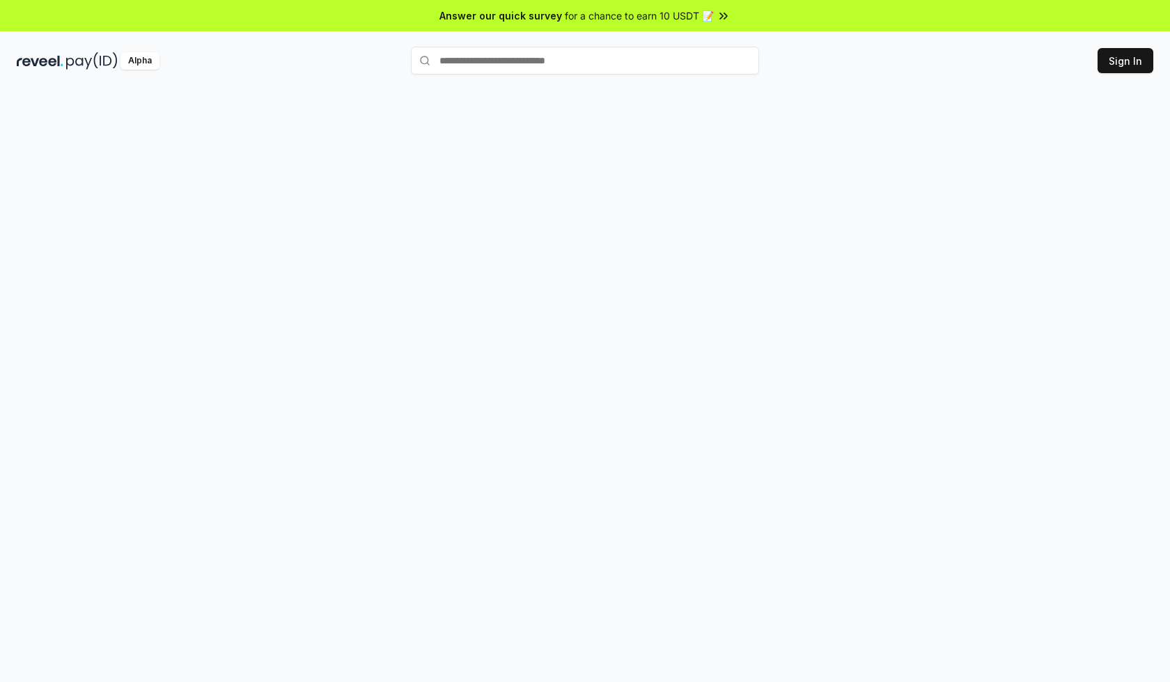 This screenshot has height=682, width=1170. I want to click on button: Sign In, so click(1125, 61).